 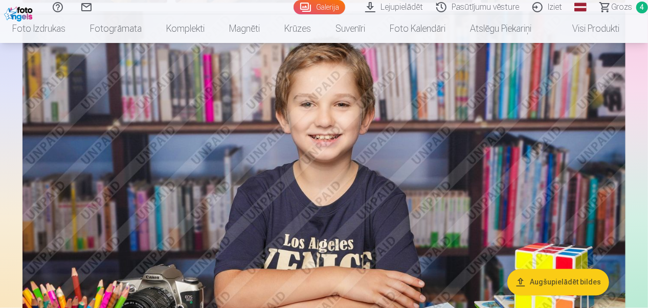 What do you see at coordinates (350, 29) in the screenshot?
I see `a: Suvenīri` at bounding box center [350, 29].